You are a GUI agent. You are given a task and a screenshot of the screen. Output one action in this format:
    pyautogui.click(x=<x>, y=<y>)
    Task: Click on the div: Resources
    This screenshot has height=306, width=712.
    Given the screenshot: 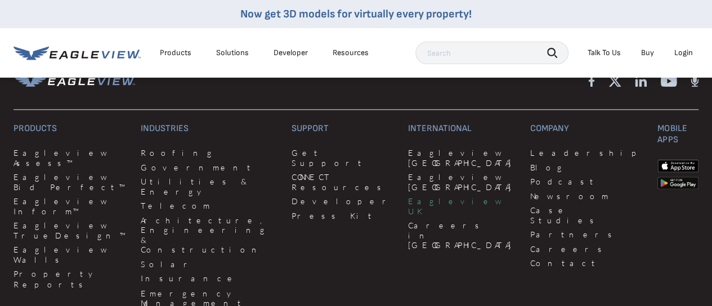 What is the action you would take?
    pyautogui.click(x=351, y=53)
    